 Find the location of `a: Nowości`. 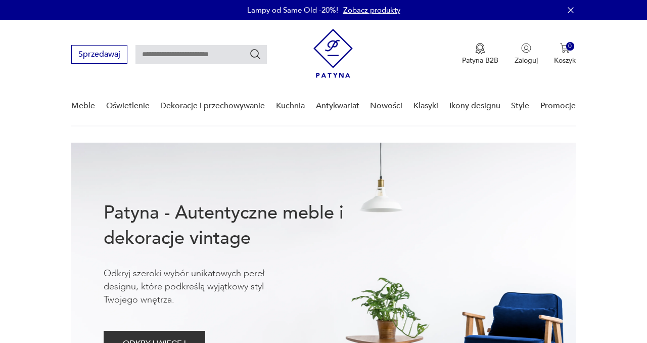

a: Nowości is located at coordinates (386, 106).